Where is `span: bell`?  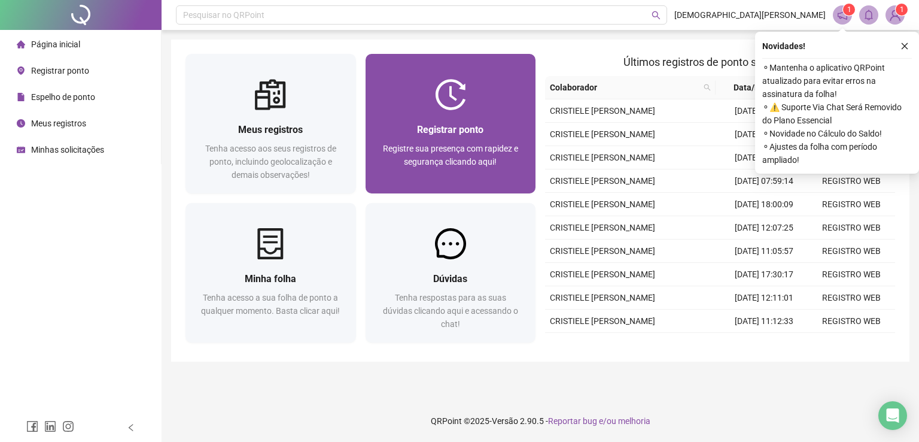
span: bell is located at coordinates (869, 15).